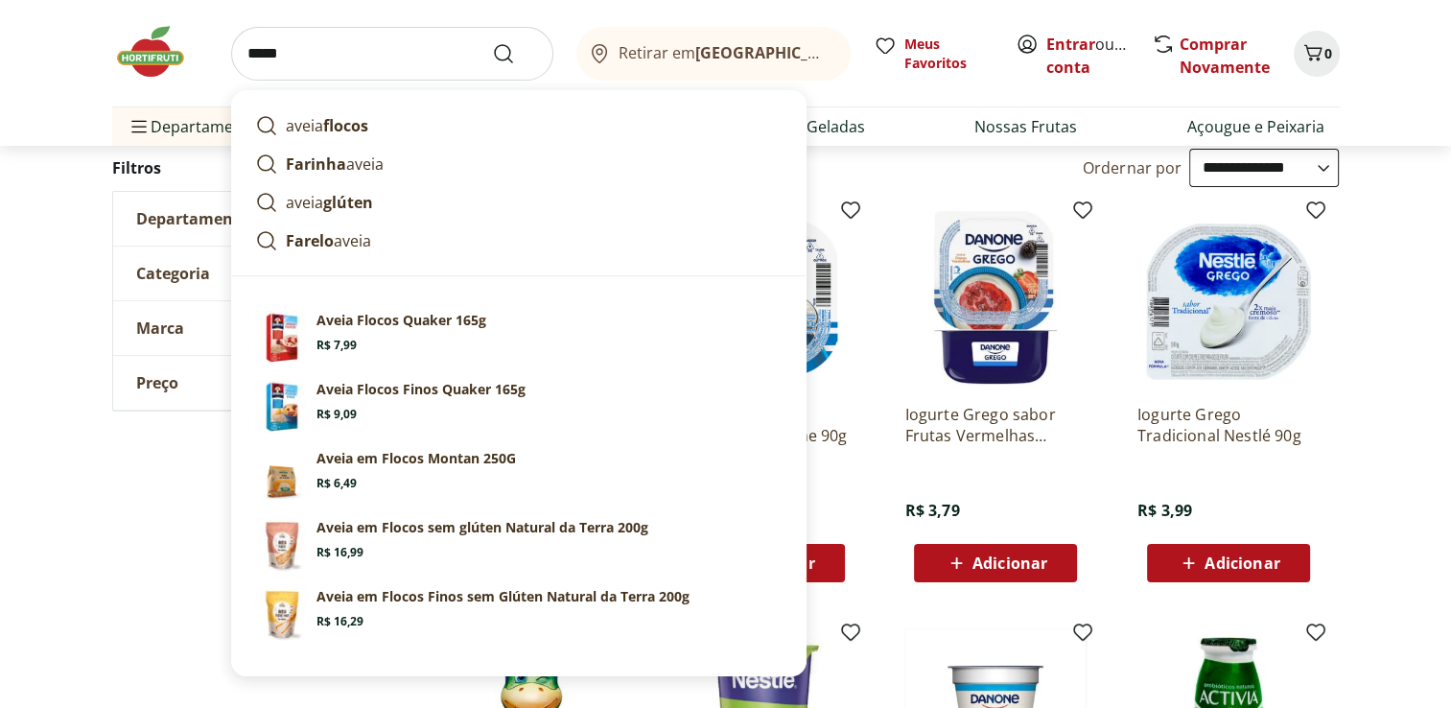 This screenshot has width=1451, height=708. I want to click on a: Entrar, so click(1070, 44).